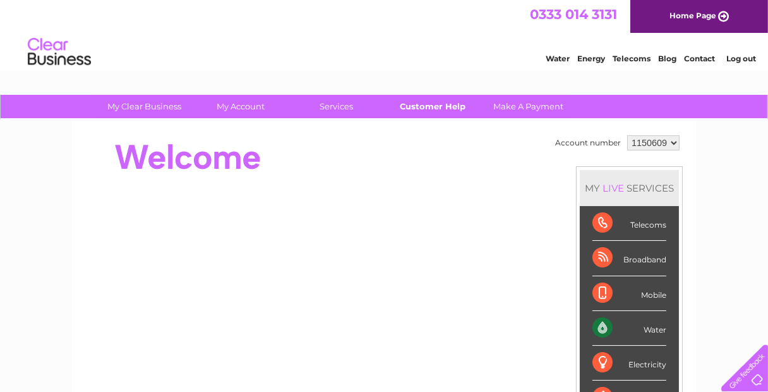 Image resolution: width=768 pixels, height=392 pixels. What do you see at coordinates (574, 14) in the screenshot?
I see `span: 0333 014 3131` at bounding box center [574, 14].